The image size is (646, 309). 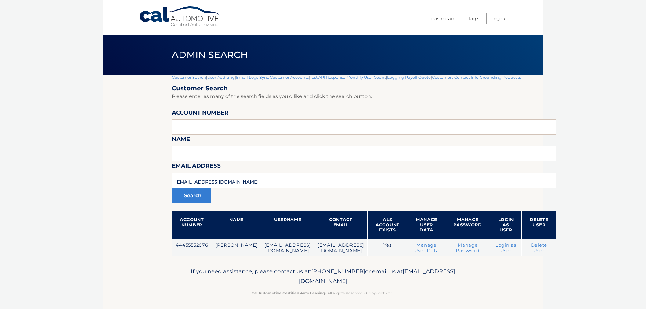 What do you see at coordinates (474, 18) in the screenshot?
I see `a: FAQ's` at bounding box center [474, 18].